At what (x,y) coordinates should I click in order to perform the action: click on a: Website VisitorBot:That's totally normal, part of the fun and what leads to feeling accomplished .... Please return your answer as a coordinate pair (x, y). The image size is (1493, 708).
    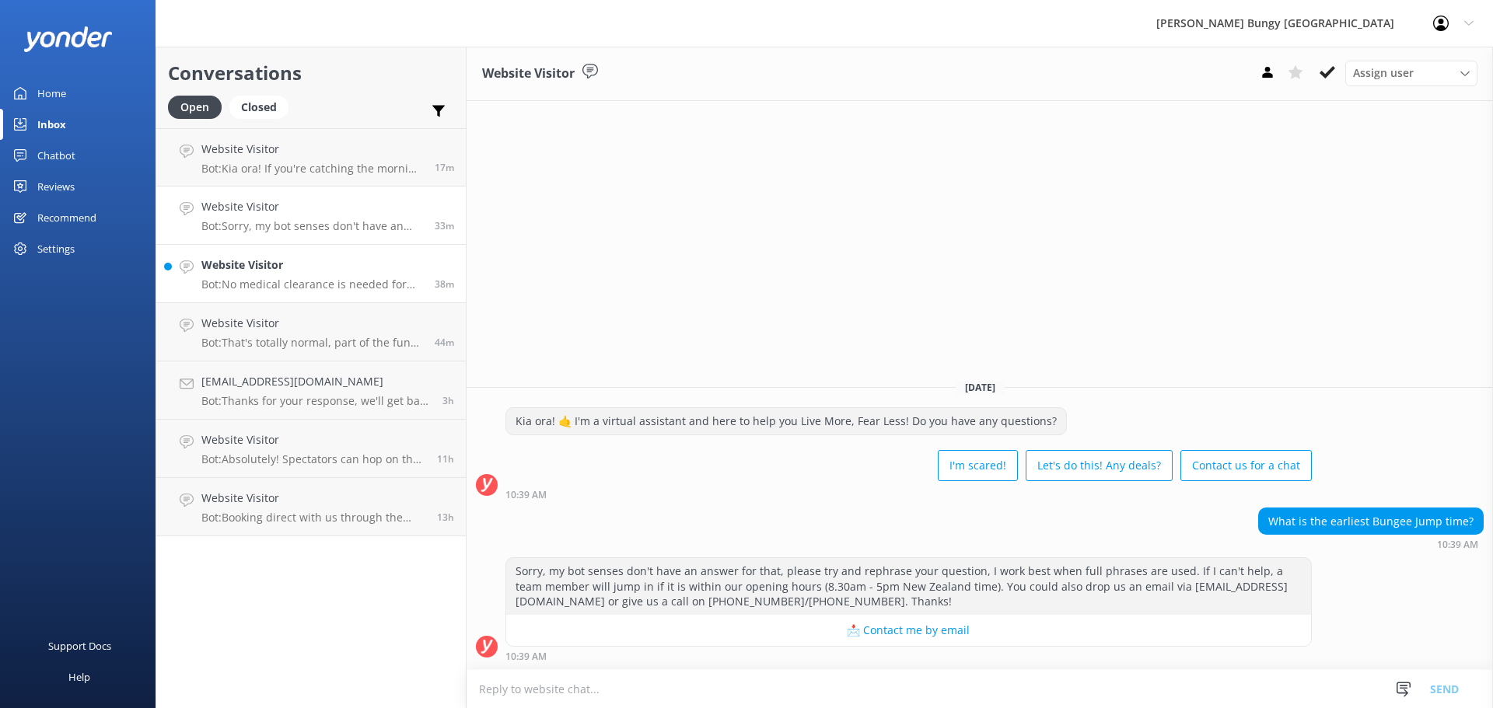
    Looking at the image, I should click on (311, 332).